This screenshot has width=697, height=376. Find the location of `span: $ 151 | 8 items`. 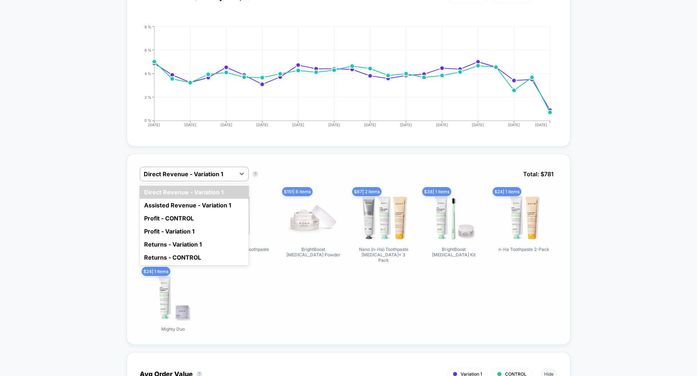

span: $ 151 | 8 items is located at coordinates (297, 192).